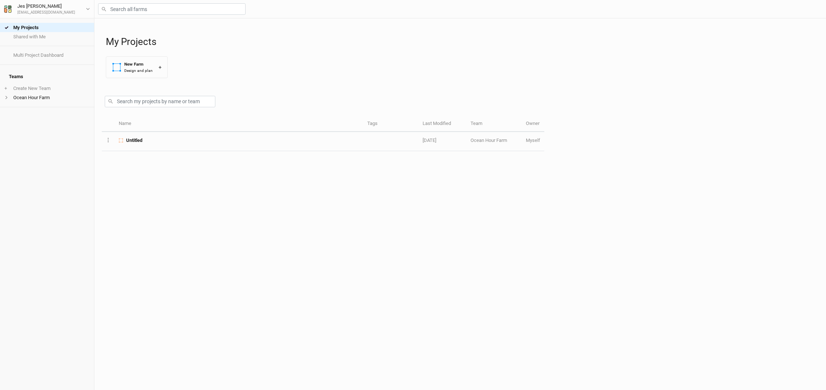  Describe the element at coordinates (160, 101) in the screenshot. I see `input: Search my projects by name or team` at that location.